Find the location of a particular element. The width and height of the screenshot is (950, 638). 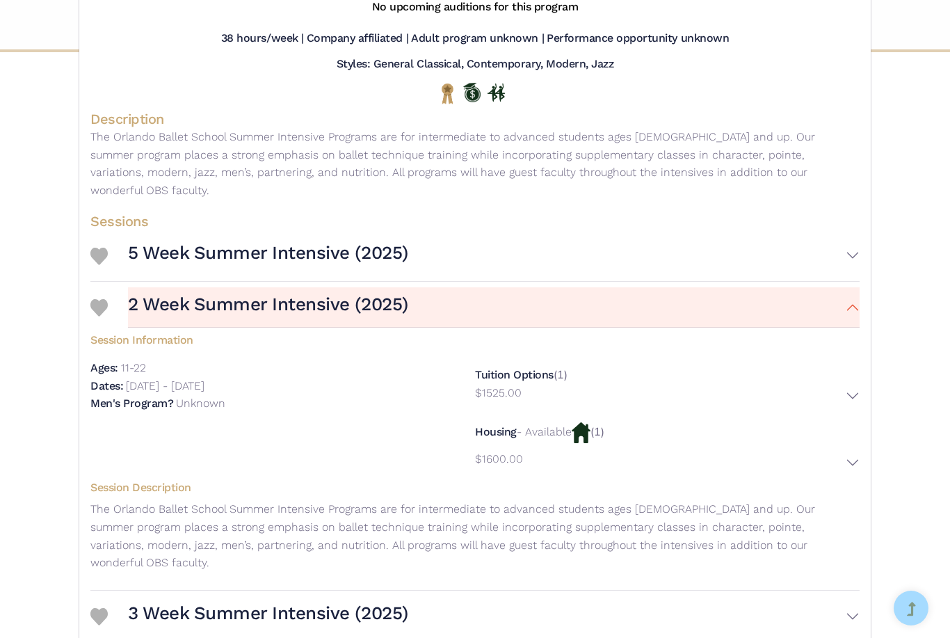

h3: 5 Week Summer Intensive (2025) is located at coordinates (268, 253).